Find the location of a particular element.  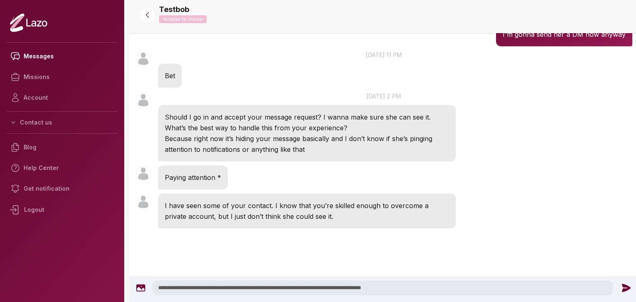

p: Should I go in and accept your message request? I wanna make sure she can see it. is located at coordinates (307, 117).